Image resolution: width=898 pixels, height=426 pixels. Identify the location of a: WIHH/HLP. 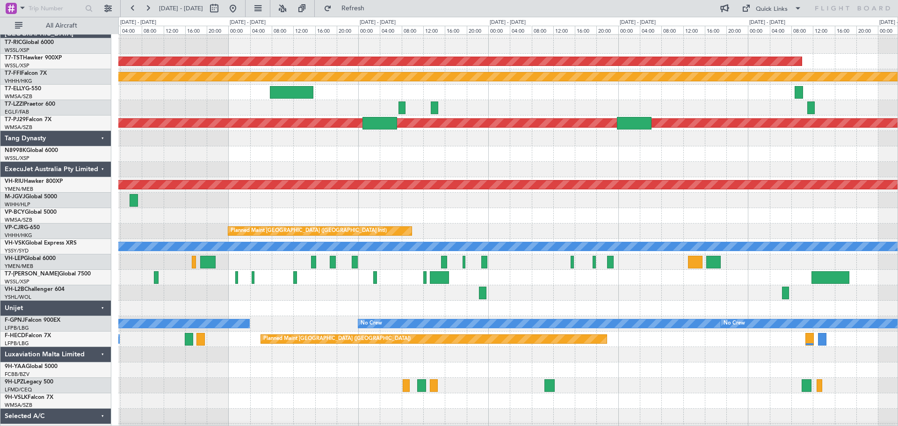
(17, 204).